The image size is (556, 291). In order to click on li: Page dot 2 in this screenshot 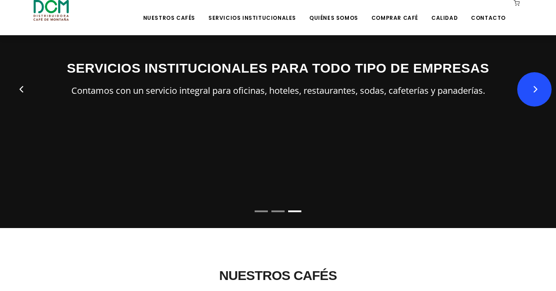, I will do `click(278, 211)`.